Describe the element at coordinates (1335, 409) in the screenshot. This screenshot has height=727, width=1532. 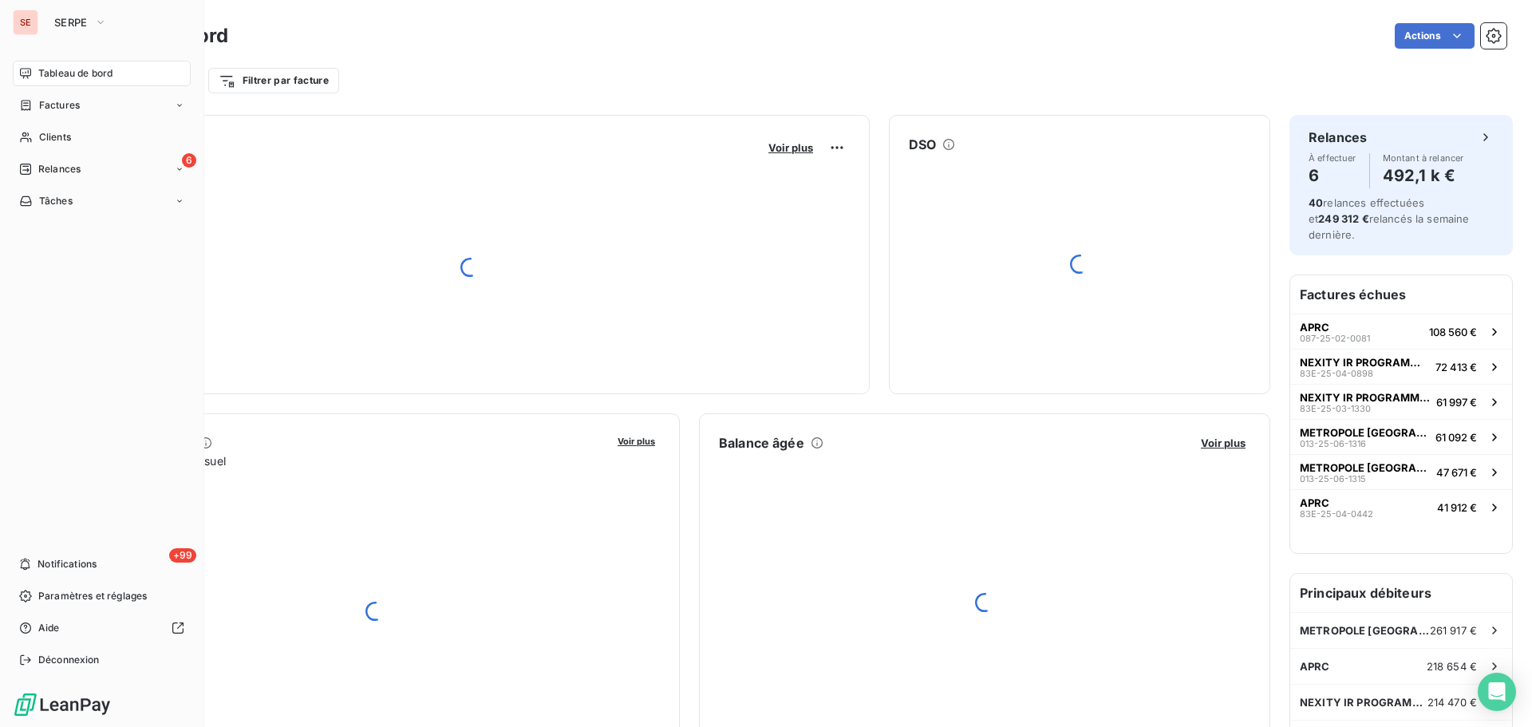
I see `span: 83E-25-03-1330` at that location.